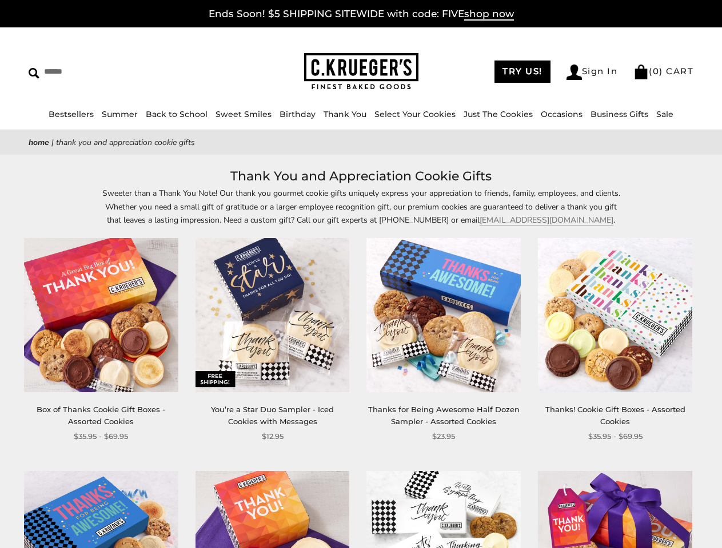  I want to click on img: Box of Thanks Cookie Gift Boxes - Assorted Cookies, so click(101, 315).